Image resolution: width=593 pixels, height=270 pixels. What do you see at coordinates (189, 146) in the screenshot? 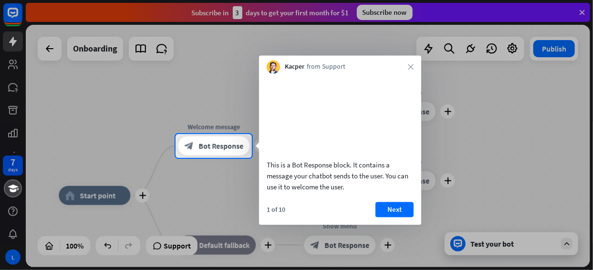
I see `i: block_bot_response` at bounding box center [189, 146].